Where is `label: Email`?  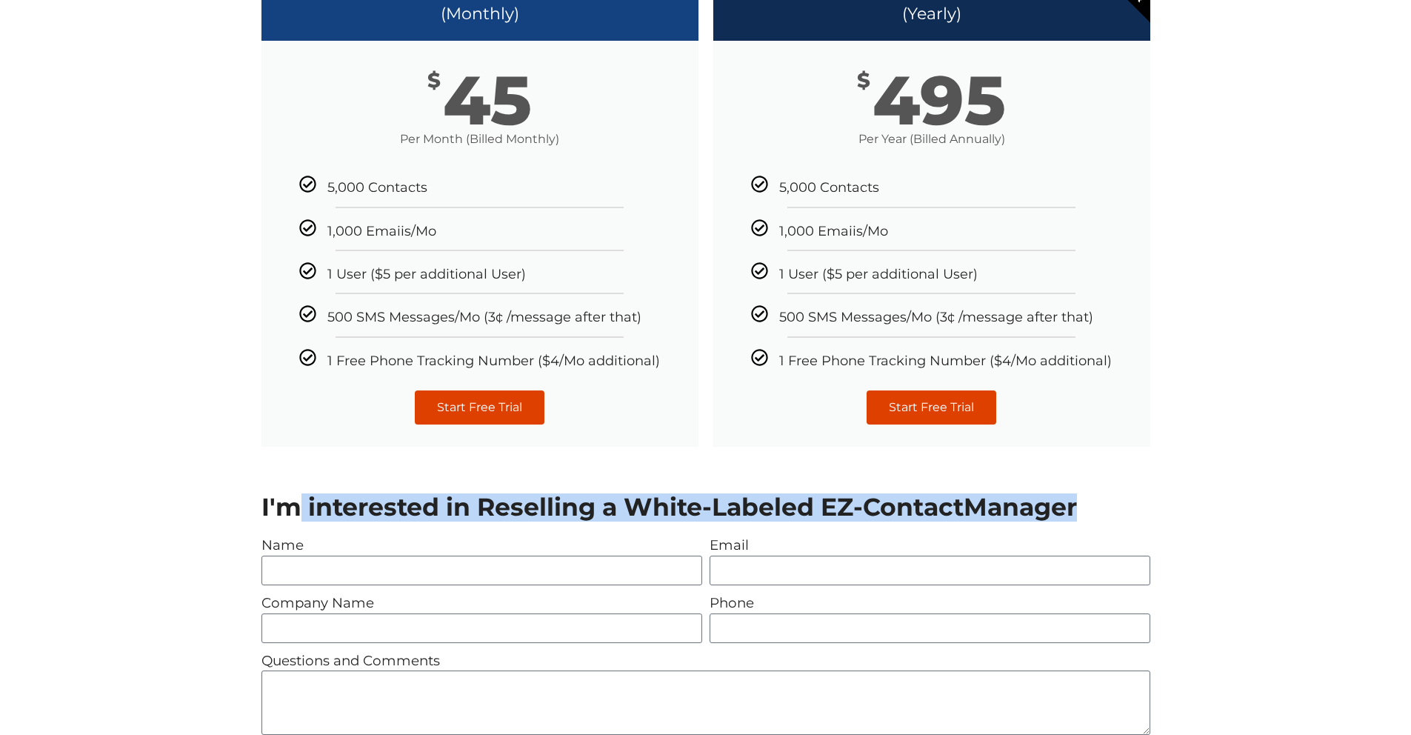
label: Email is located at coordinates (729, 545).